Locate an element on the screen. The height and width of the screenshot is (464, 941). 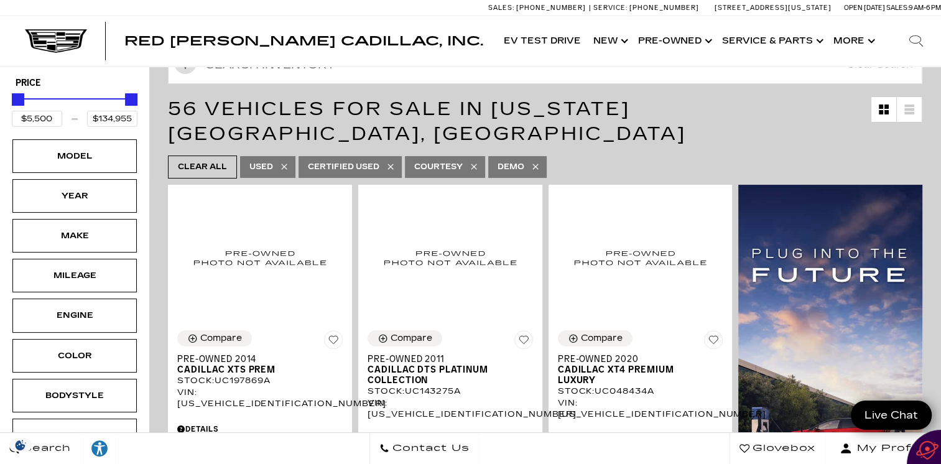
span: Contact Us is located at coordinates (429, 448).